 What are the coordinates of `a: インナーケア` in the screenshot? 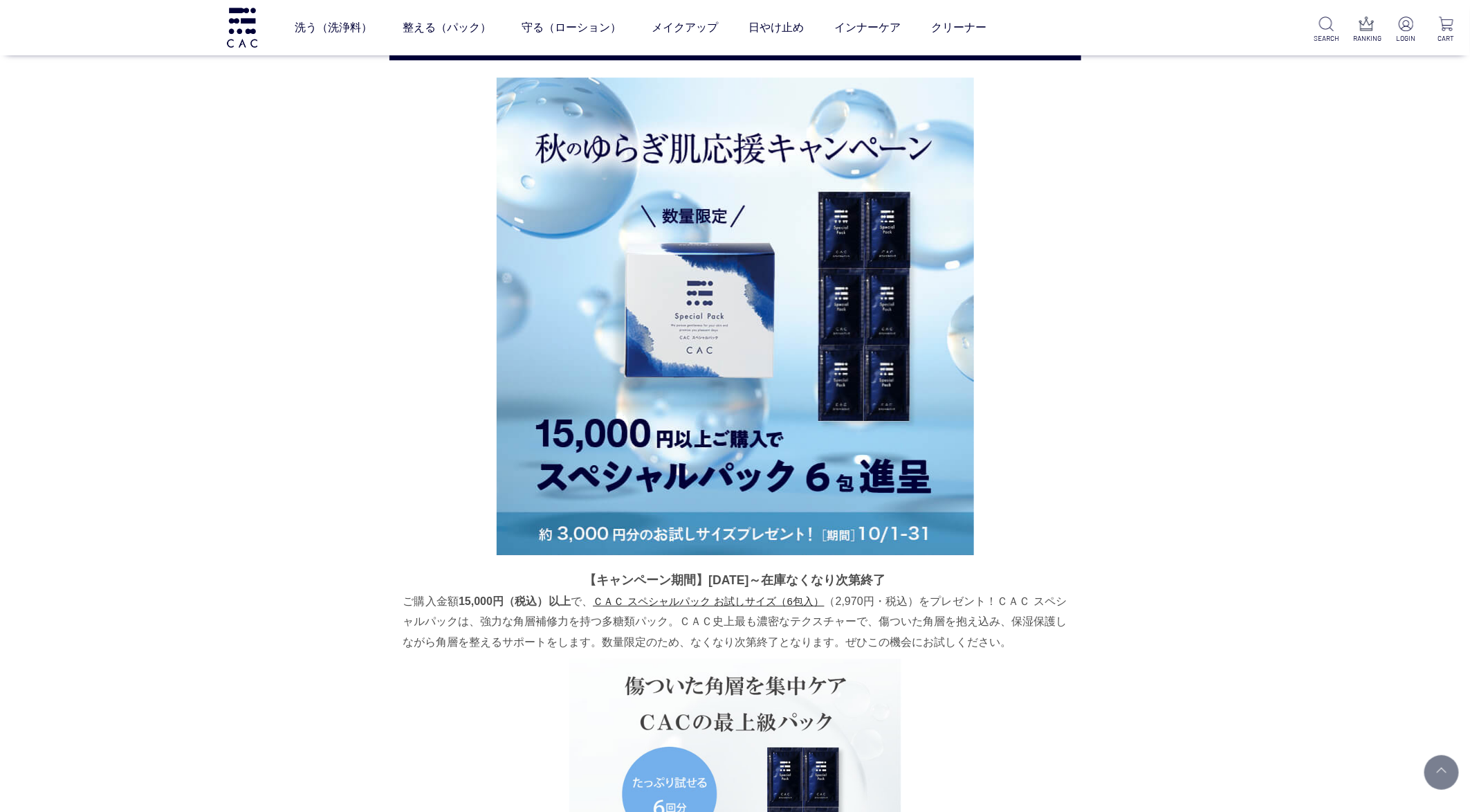 It's located at (868, 27).